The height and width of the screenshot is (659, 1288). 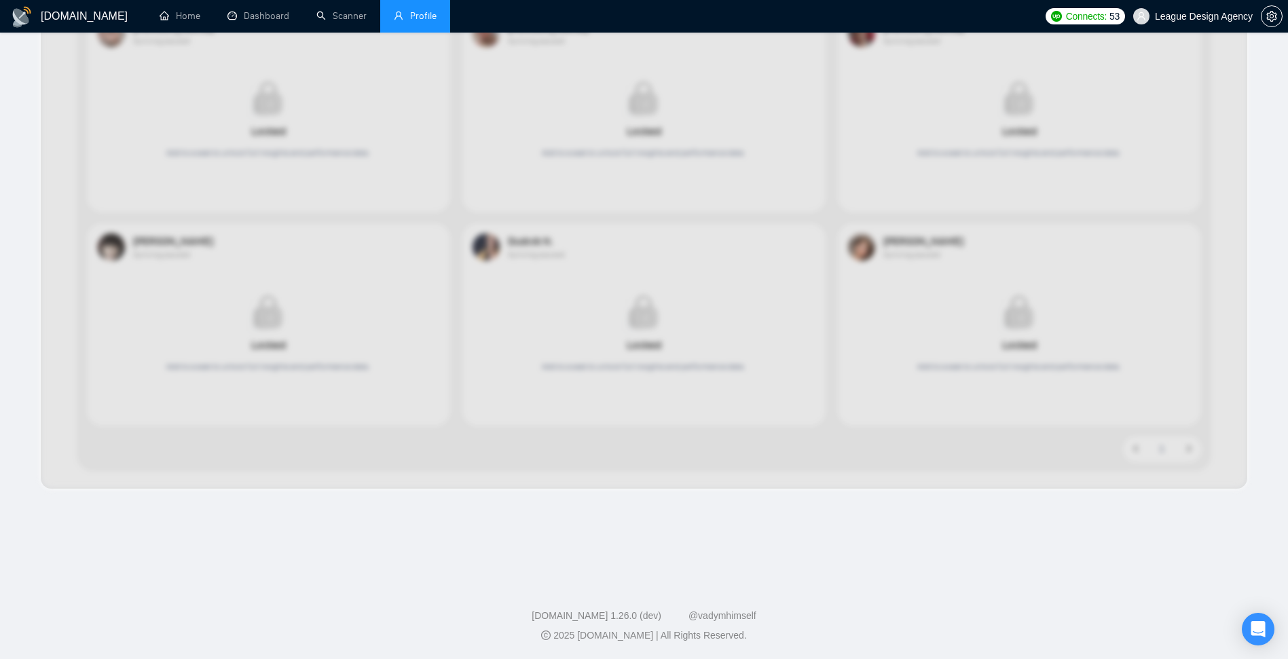 What do you see at coordinates (22, 17) in the screenshot?
I see `img: logo` at bounding box center [22, 17].